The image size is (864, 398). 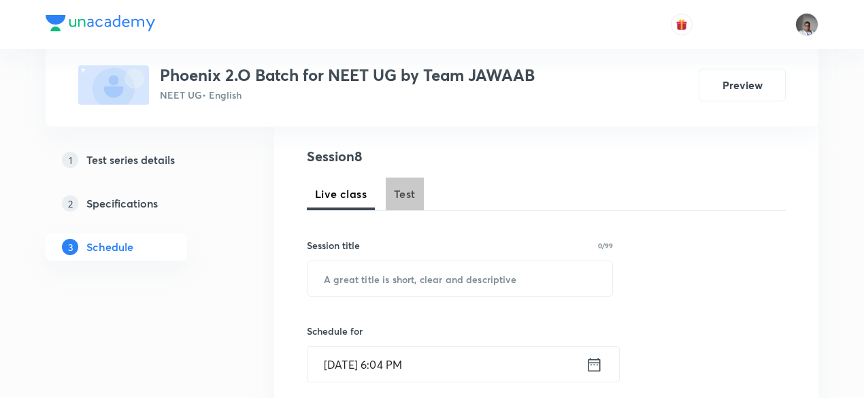 I want to click on h6: Schedule for, so click(x=460, y=330).